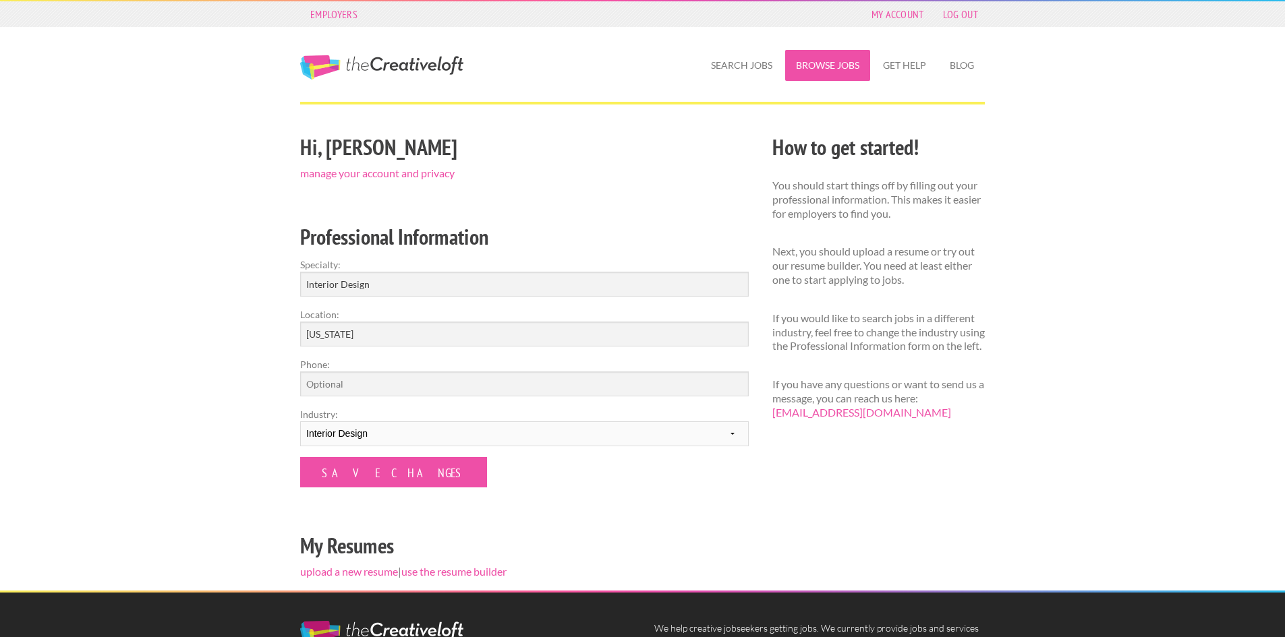 The width and height of the screenshot is (1285, 637). Describe the element at coordinates (898, 14) in the screenshot. I see `a: My Account` at that location.